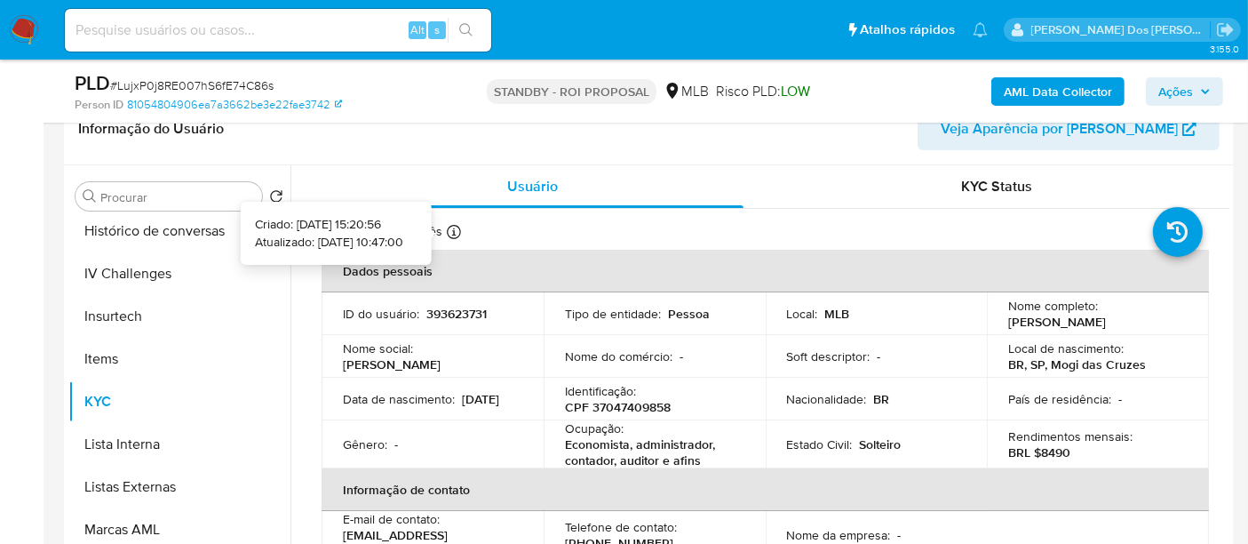  I want to click on b: AML Data Collector, so click(1058, 92).